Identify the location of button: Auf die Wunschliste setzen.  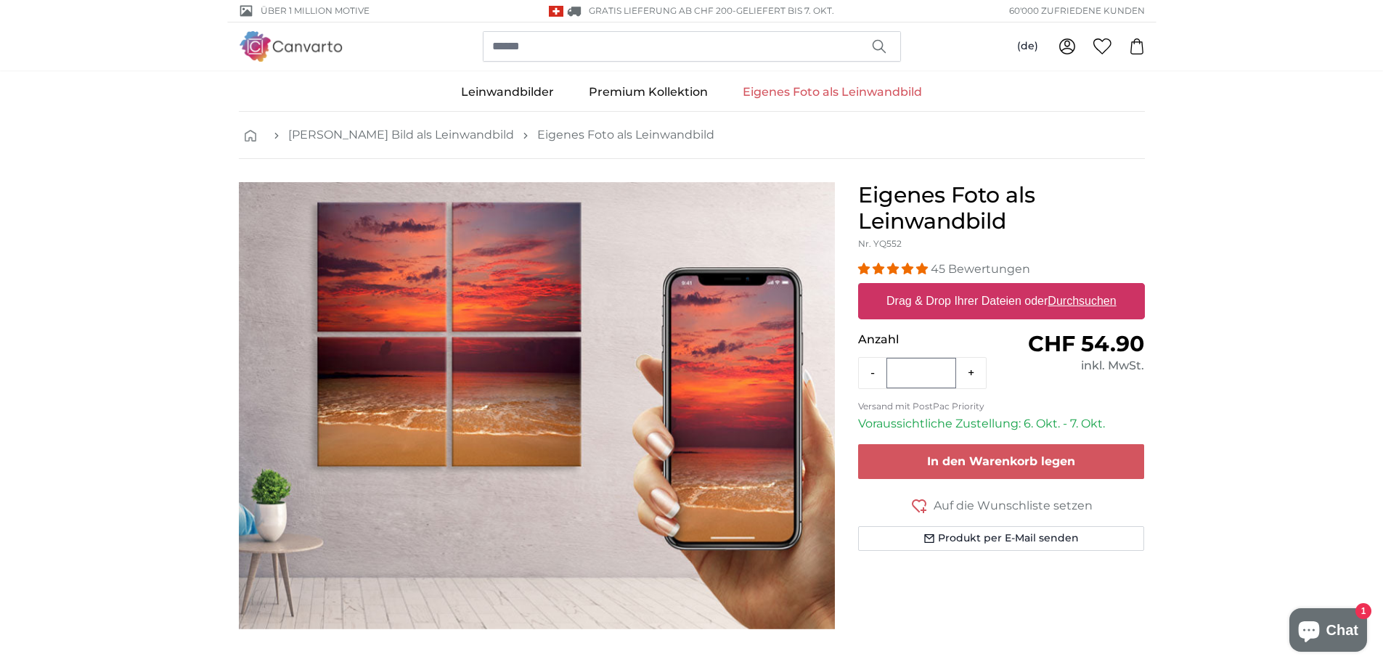
(1001, 505).